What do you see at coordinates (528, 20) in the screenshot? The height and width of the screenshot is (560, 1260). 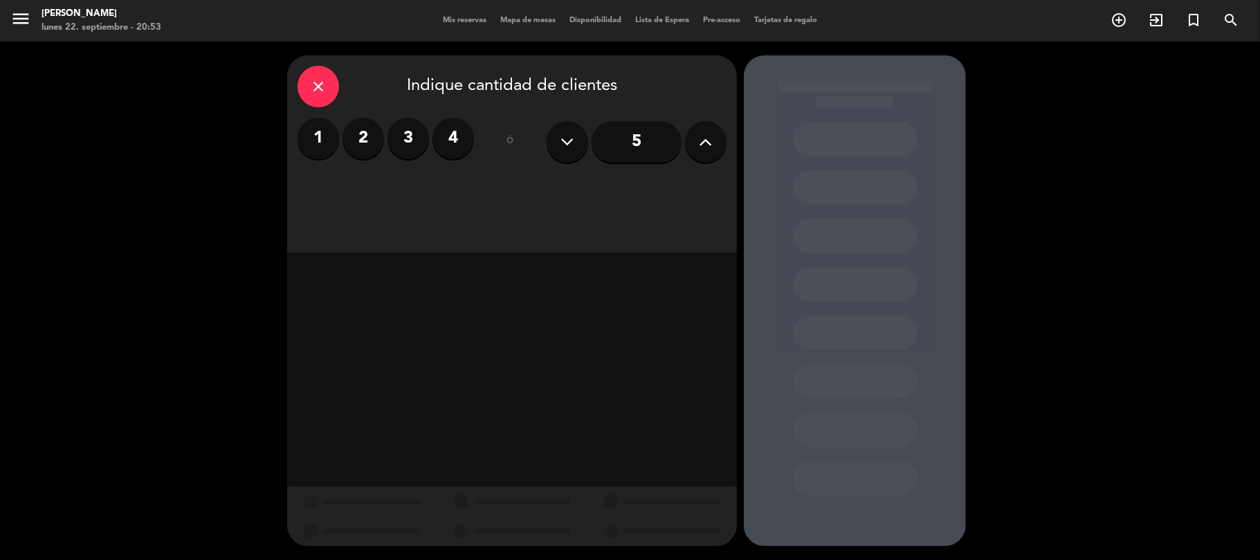 I see `span: Mapa de mesas` at bounding box center [528, 20].